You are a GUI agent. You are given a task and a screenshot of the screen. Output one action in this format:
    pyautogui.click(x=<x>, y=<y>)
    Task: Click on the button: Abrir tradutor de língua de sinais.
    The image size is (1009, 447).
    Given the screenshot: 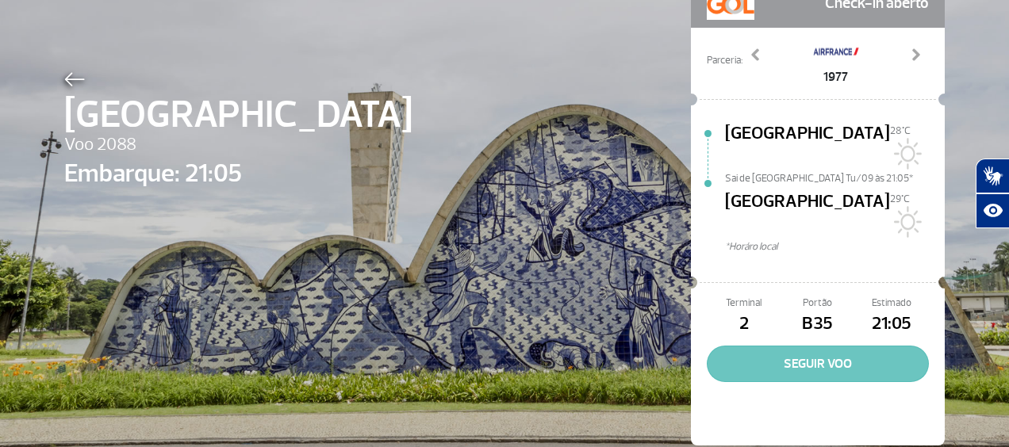 What is the action you would take?
    pyautogui.click(x=992, y=176)
    